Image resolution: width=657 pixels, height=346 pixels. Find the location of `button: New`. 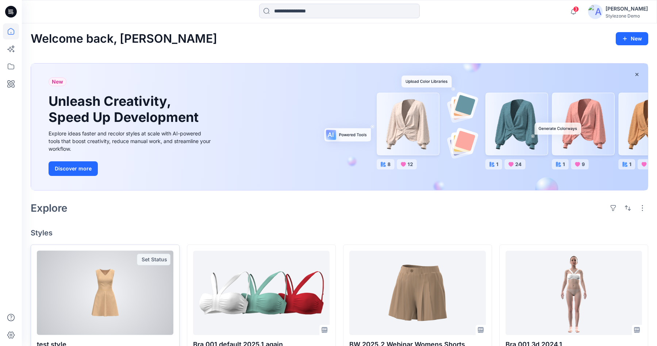

button: New is located at coordinates (631, 39).